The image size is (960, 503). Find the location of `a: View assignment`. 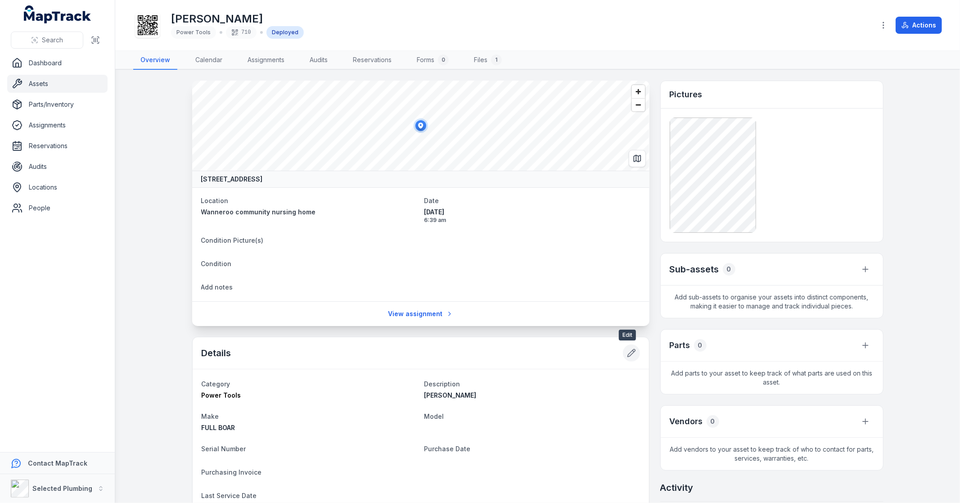

a: View assignment is located at coordinates (421, 314).